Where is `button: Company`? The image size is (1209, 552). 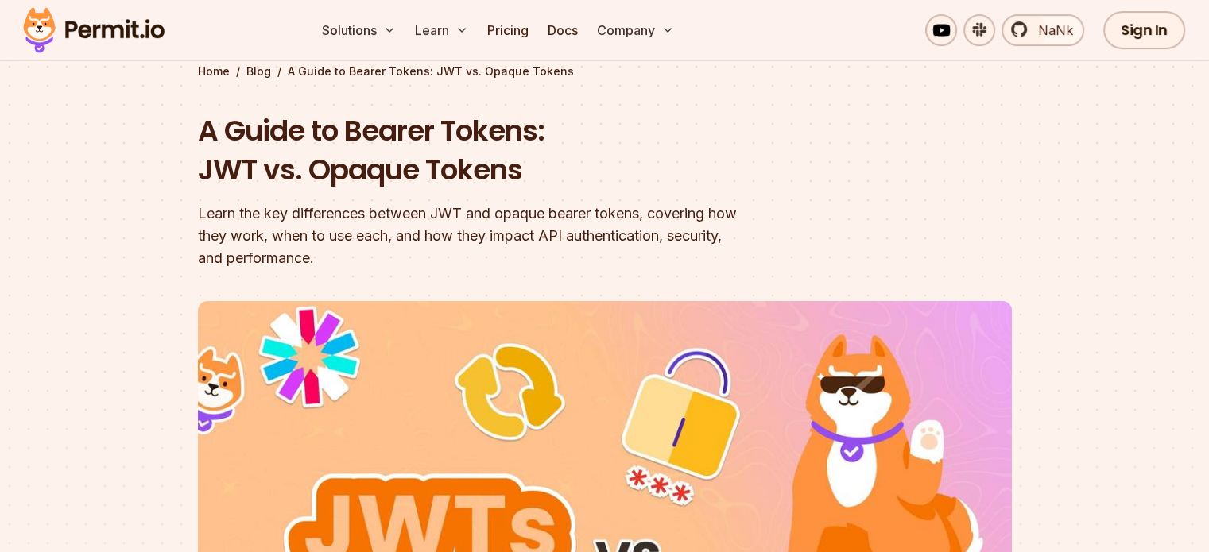 button: Company is located at coordinates (635, 30).